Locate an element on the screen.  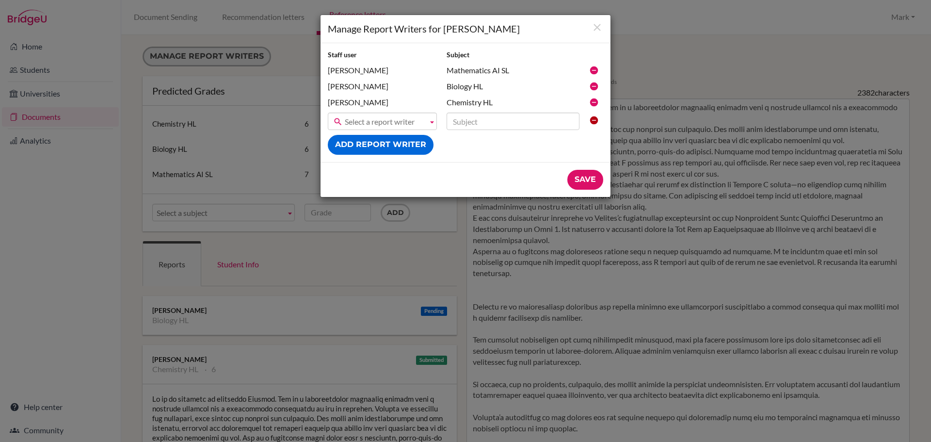
button: Close is located at coordinates (597, 28).